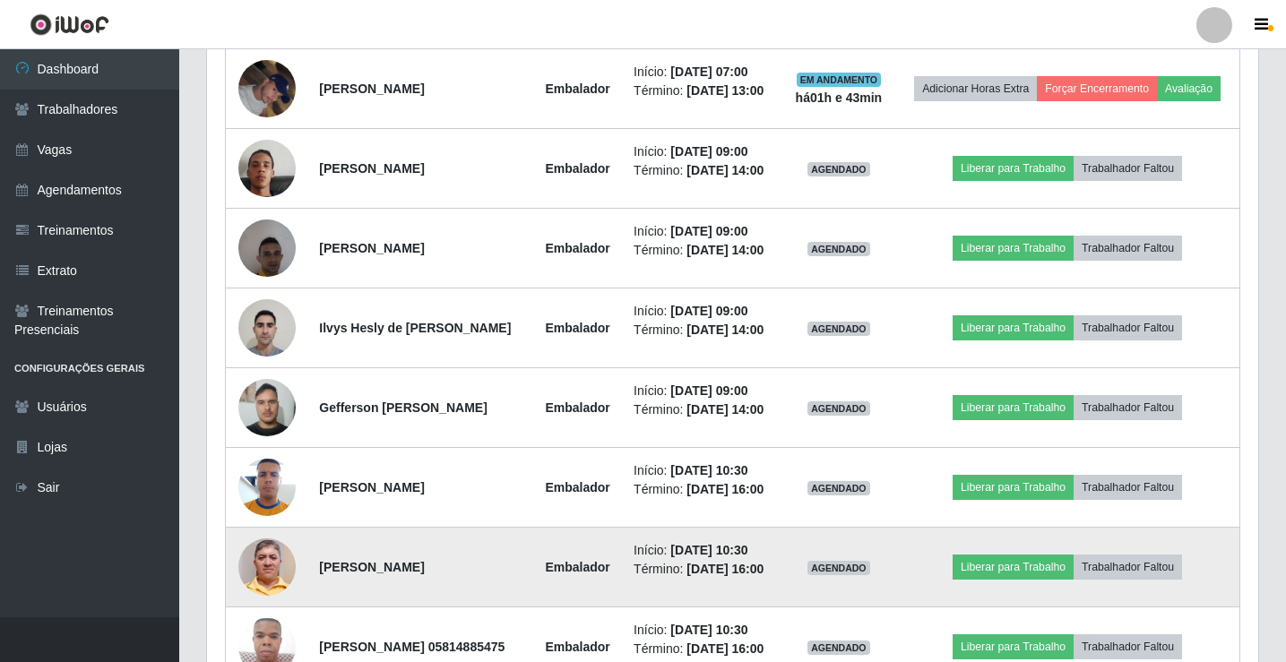  I want to click on img: 1756659986105.jpeg, so click(267, 407).